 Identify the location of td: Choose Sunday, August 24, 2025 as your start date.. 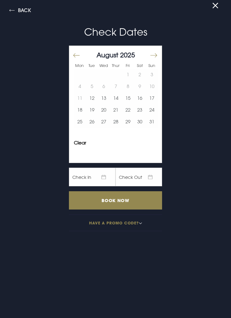
(151, 110).